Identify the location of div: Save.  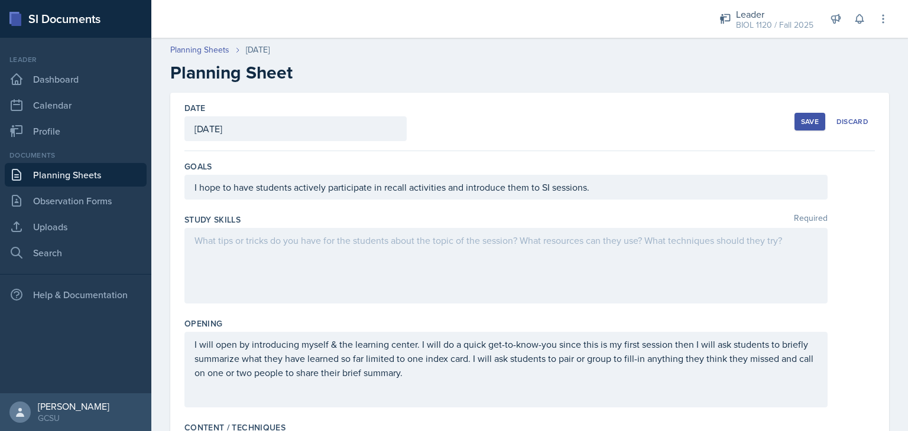
(810, 122).